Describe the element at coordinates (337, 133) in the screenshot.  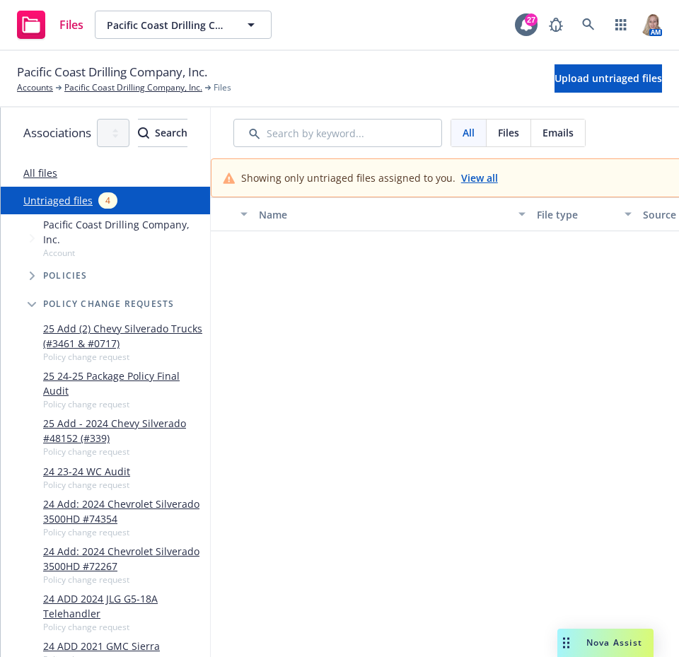
I see `input: Search by keyword...` at that location.